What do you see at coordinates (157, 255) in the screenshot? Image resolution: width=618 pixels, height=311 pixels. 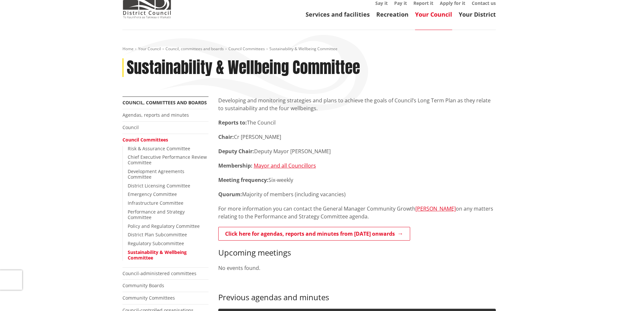 I see `a: Sustainability & Wellbeing Committee` at bounding box center [157, 255].